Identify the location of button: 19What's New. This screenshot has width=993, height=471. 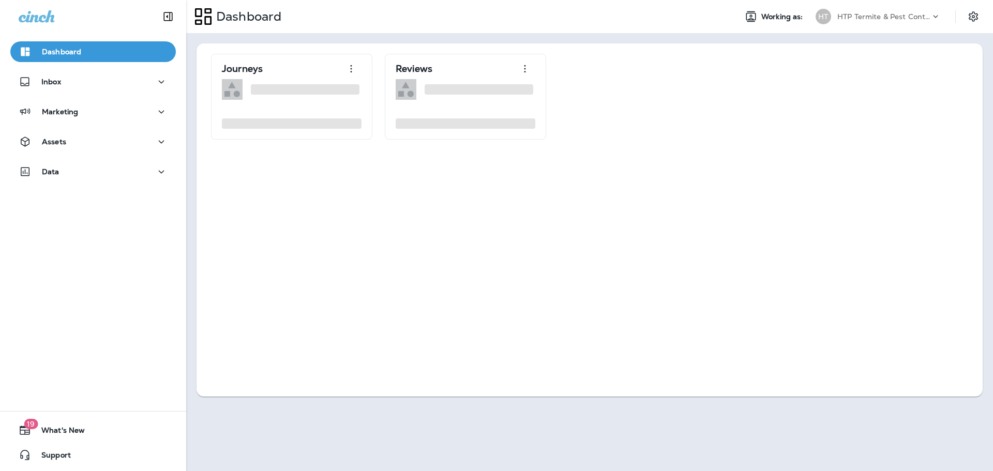
(93, 430).